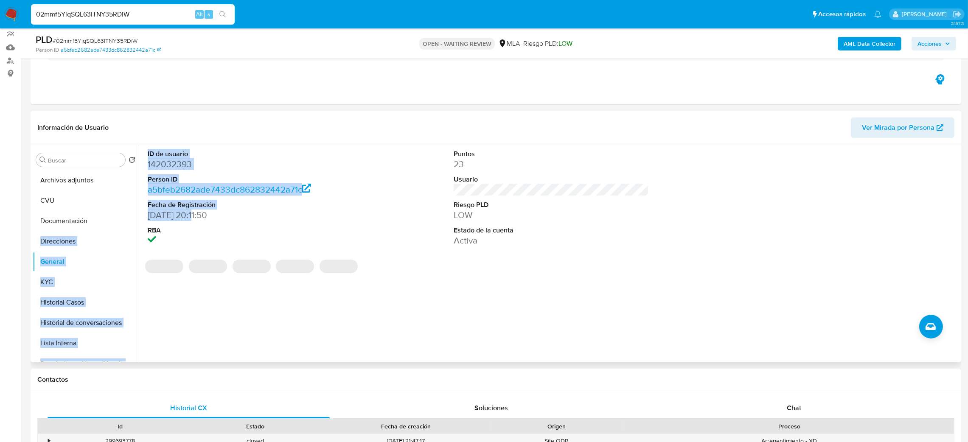 The height and width of the screenshot is (442, 968). I want to click on button: General, so click(86, 262).